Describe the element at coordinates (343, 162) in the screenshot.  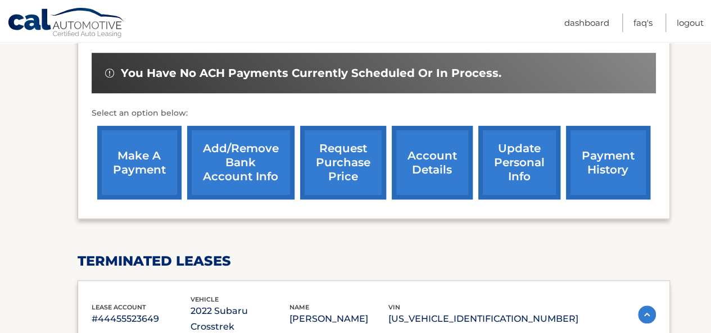
I see `a: request purchase price` at that location.